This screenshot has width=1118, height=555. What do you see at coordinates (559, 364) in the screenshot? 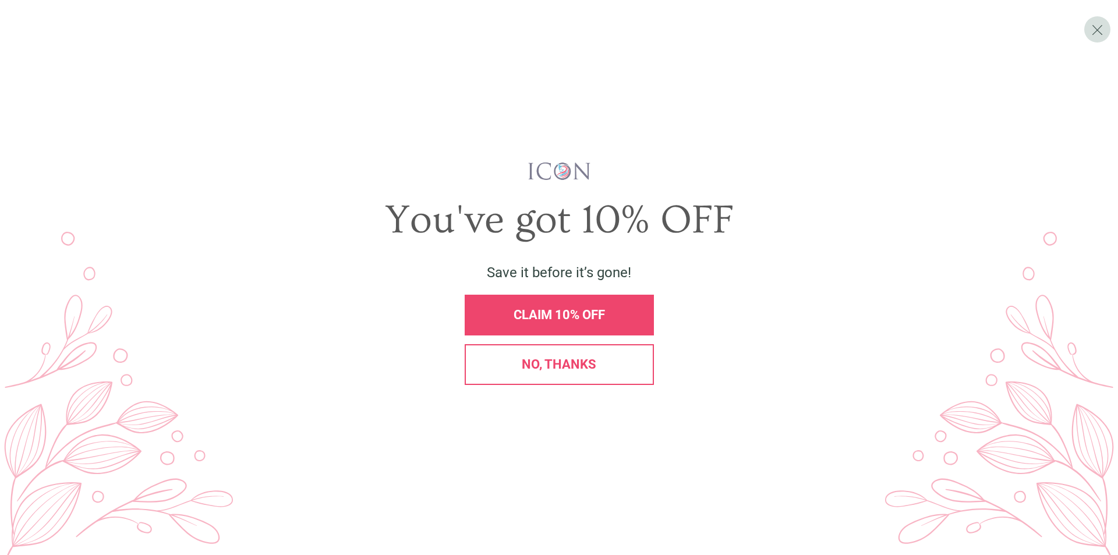
I see `span: No, thanks` at bounding box center [559, 364].